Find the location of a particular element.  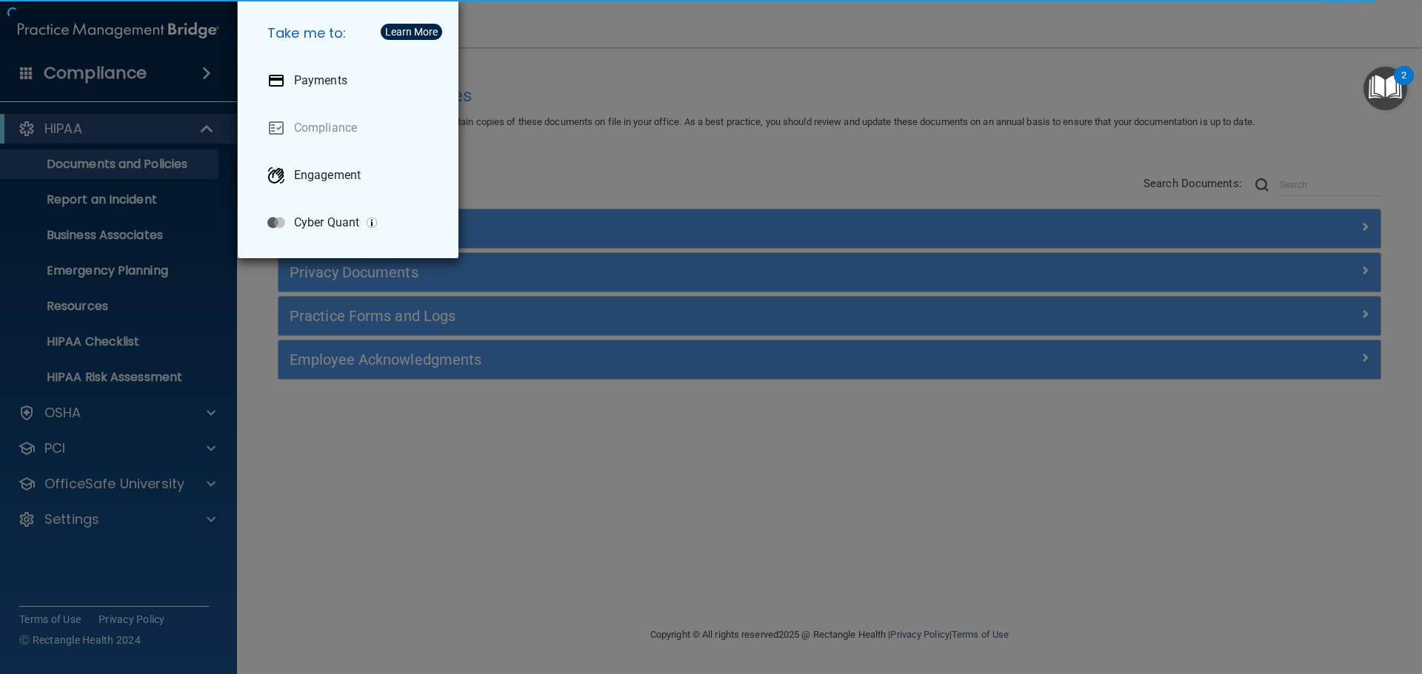

p: Engagement is located at coordinates (327, 175).